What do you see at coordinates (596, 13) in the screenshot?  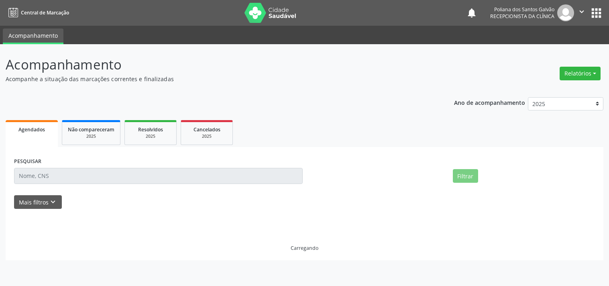 I see `button: apps` at bounding box center [596, 13].